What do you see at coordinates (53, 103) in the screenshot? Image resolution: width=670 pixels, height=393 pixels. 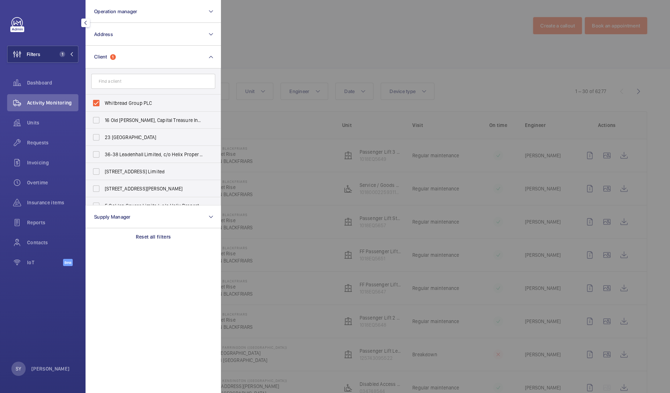 I see `span: Activity Monitoring` at bounding box center [53, 103].